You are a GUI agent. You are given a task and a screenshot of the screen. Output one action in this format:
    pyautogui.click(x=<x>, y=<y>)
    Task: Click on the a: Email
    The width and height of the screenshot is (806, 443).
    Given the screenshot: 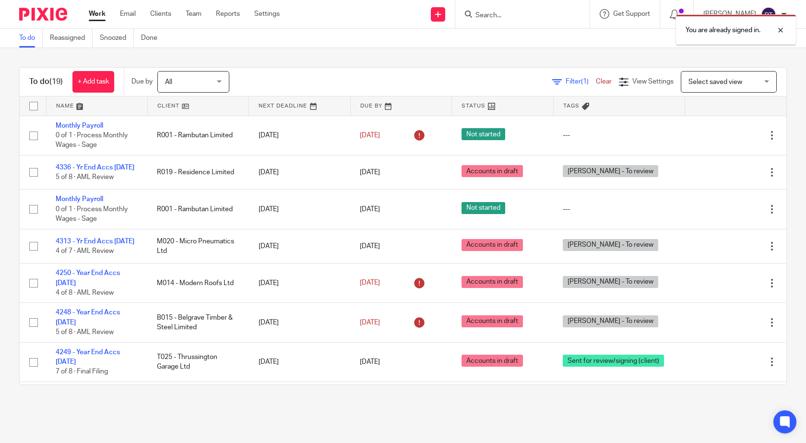 What is the action you would take?
    pyautogui.click(x=128, y=14)
    